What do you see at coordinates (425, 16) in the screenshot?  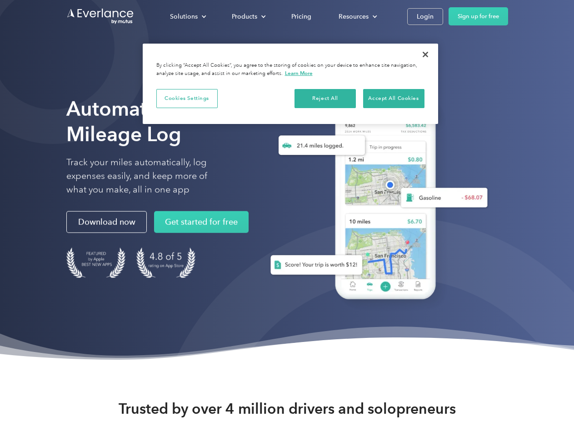 I see `div: Login` at bounding box center [425, 16].